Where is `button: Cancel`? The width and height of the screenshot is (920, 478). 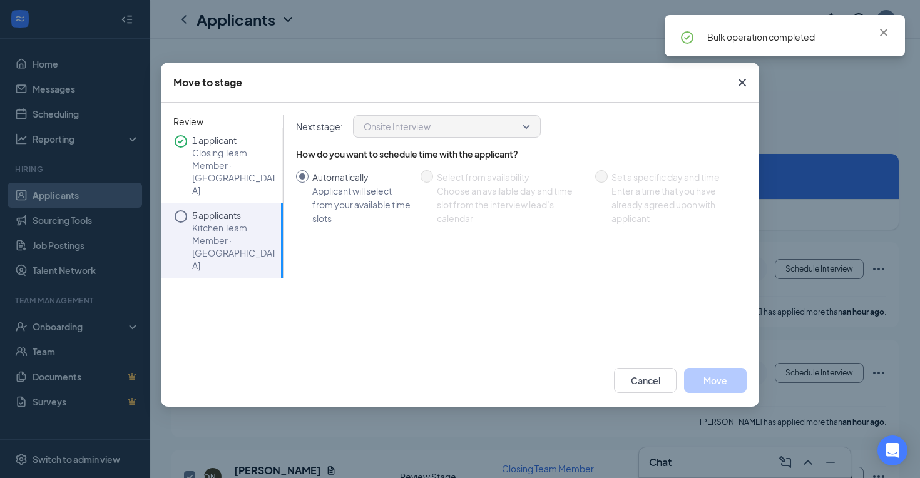 button: Cancel is located at coordinates (646, 381).